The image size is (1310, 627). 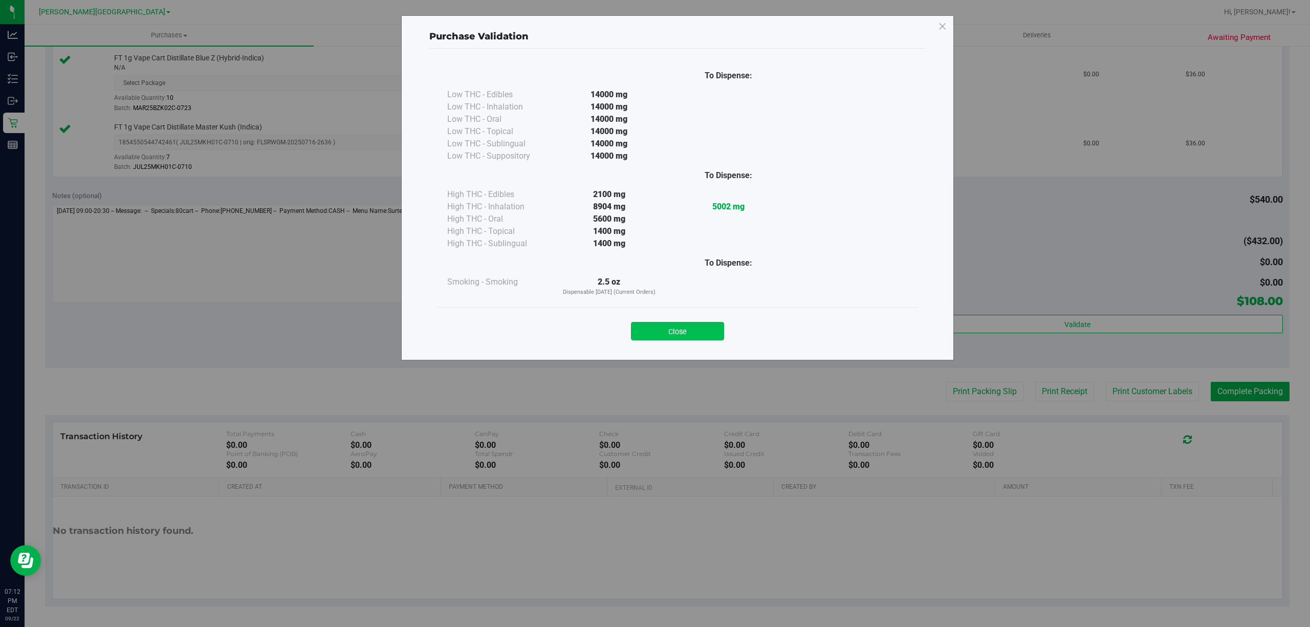 I want to click on div: 5600 mg, so click(x=609, y=219).